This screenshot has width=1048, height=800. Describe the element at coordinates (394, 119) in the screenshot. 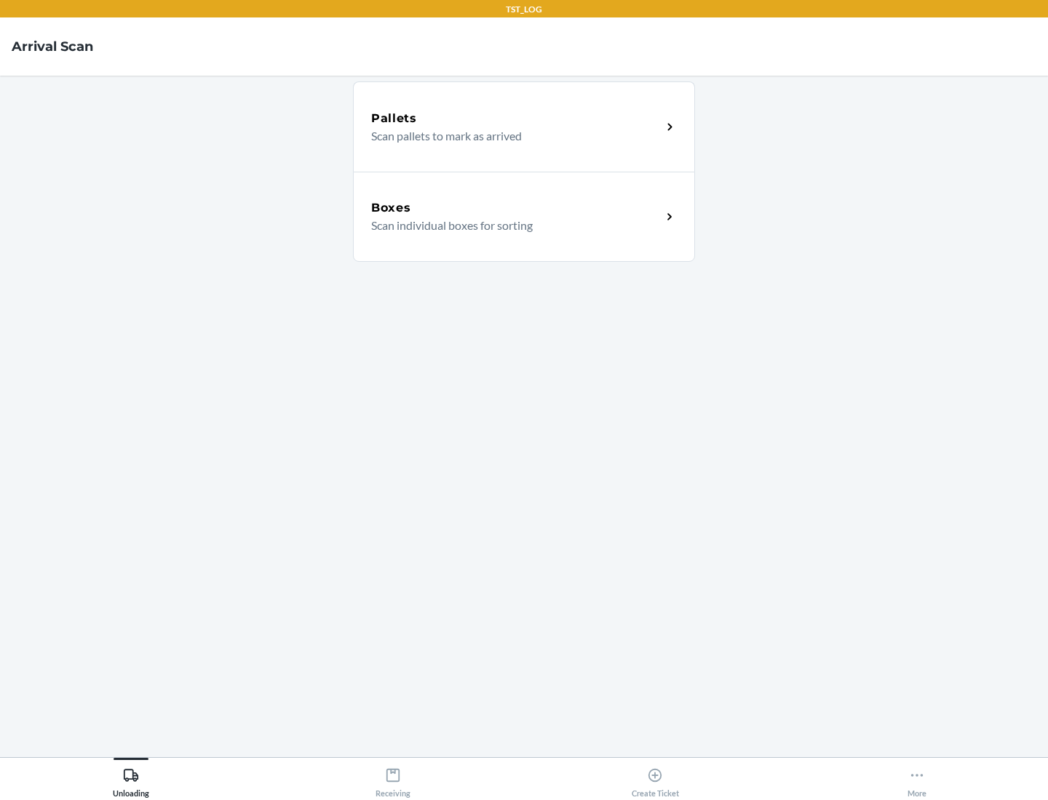

I see `h5: Pallets` at that location.